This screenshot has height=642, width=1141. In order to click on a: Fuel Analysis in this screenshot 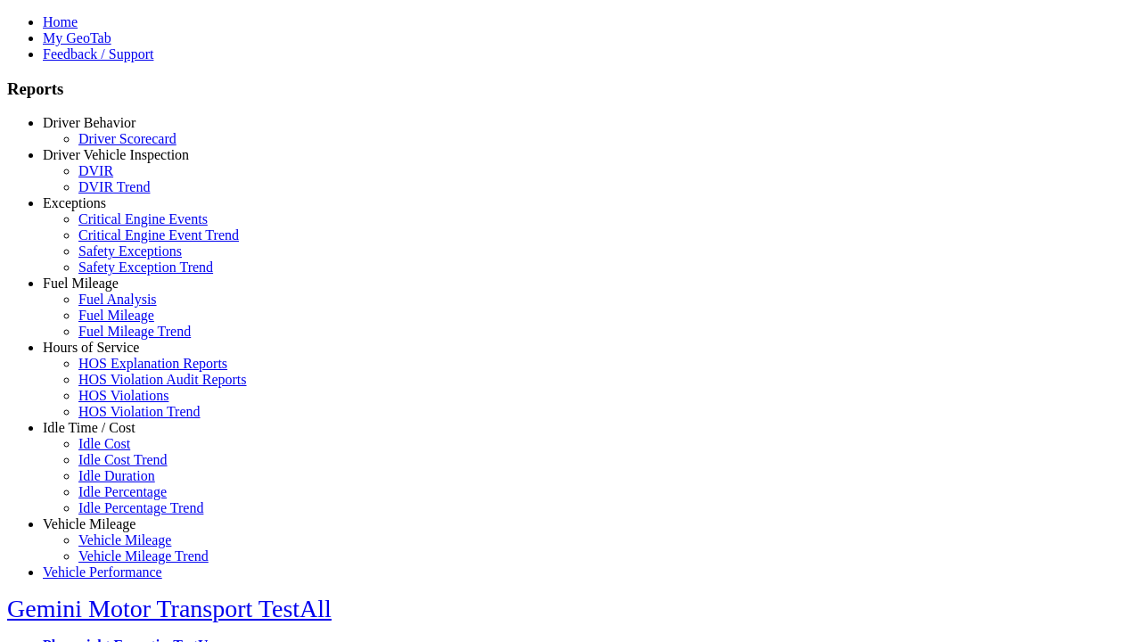, I will do `click(118, 299)`.